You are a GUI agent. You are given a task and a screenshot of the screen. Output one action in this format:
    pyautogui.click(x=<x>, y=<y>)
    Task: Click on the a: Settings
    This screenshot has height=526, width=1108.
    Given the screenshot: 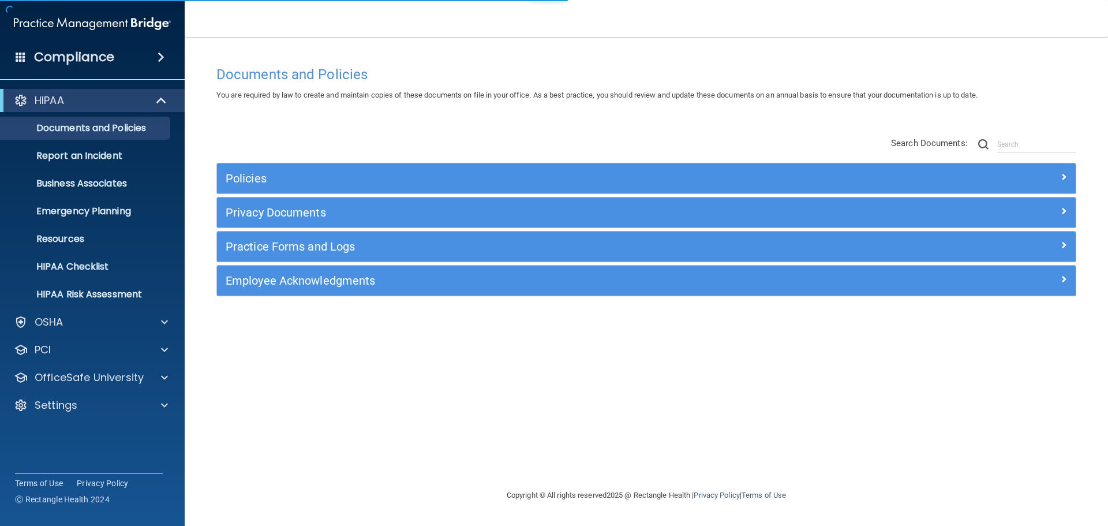 What is the action you would take?
    pyautogui.click(x=91, y=405)
    